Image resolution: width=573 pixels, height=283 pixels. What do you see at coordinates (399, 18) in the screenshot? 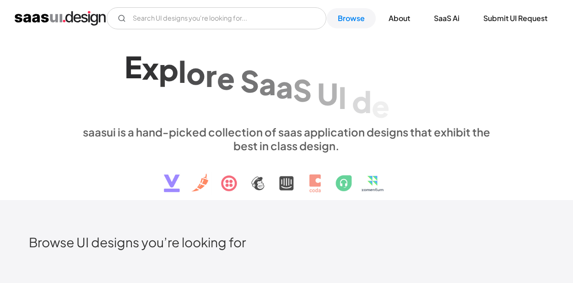
I see `a: About` at bounding box center [399, 18].